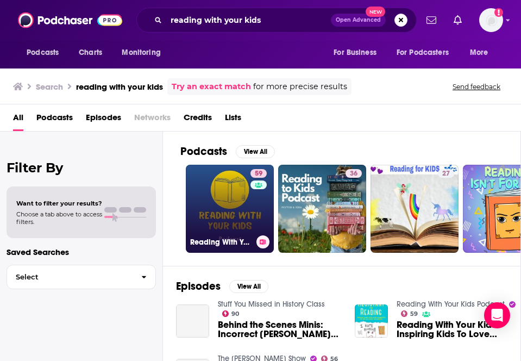 The width and height of the screenshot is (521, 361). I want to click on span: New, so click(375, 11).